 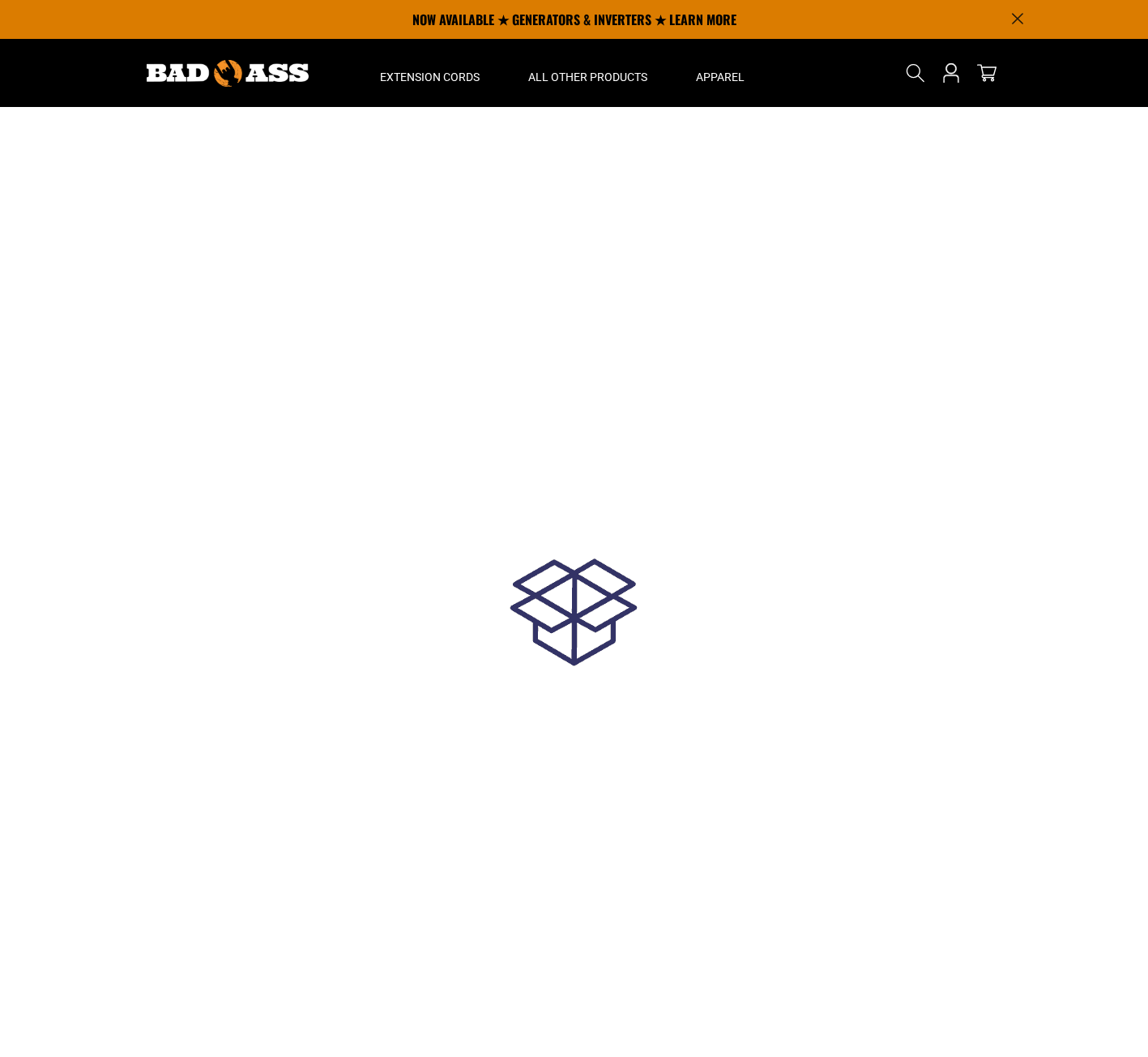 What do you see at coordinates (588, 73) in the screenshot?
I see `summary: All Other Products` at bounding box center [588, 73].